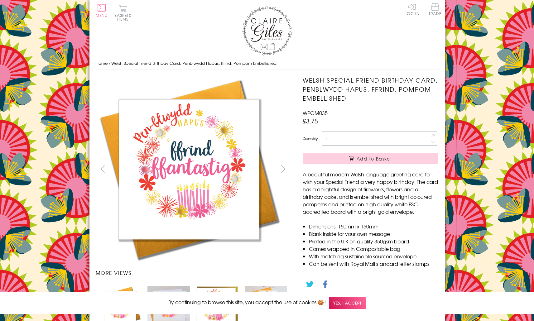 The height and width of the screenshot is (321, 534). Describe the element at coordinates (374, 249) in the screenshot. I see `li: Comes wrapped in Compostable bag` at that location.